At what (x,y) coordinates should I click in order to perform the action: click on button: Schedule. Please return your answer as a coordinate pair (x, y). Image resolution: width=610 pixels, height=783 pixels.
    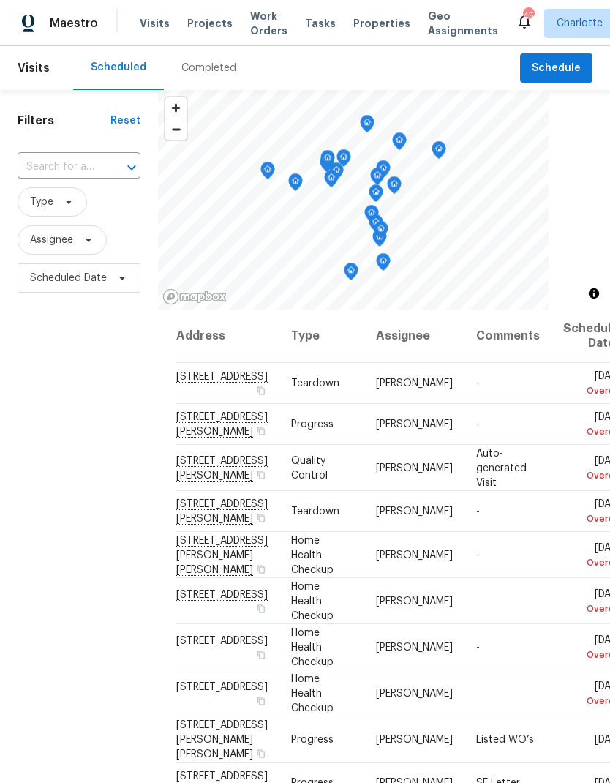
    Looking at the image, I should click on (556, 68).